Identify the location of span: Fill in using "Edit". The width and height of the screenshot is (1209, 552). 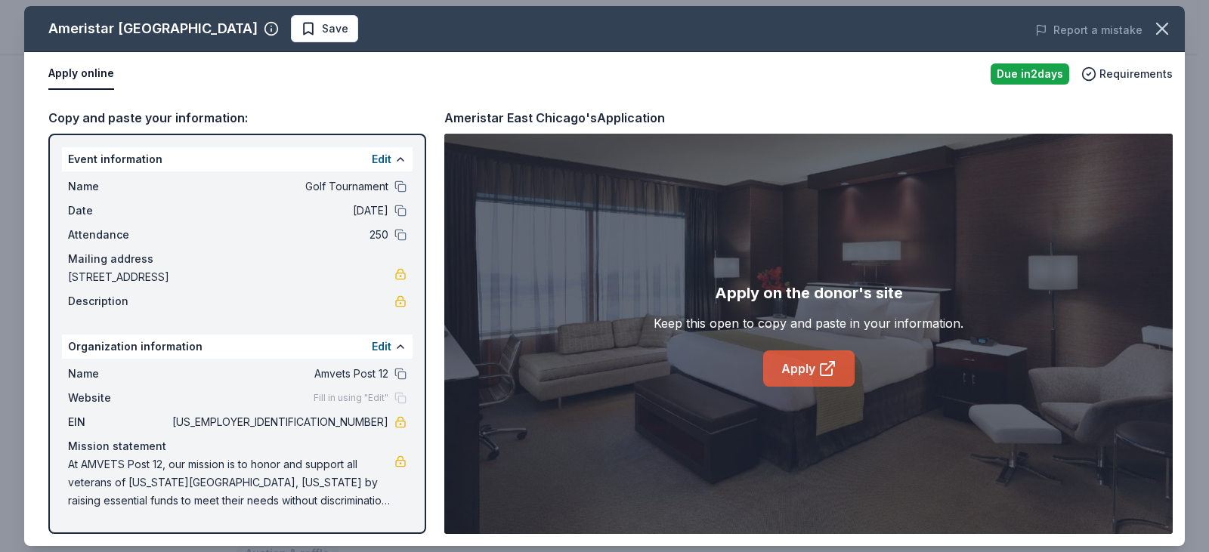
(351, 398).